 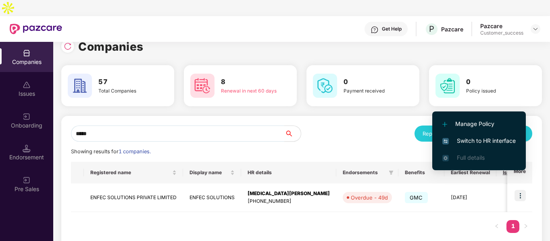 I want to click on img: svg+xml;base64,PHN2ZyB4bWxucz0iaHR0cDovL3d3dy53My5vcmcvMjAwMC9zdmciIHdpZHRoPSIxNi4zNjMiIGhlaWdodD..., so click(x=445, y=158).